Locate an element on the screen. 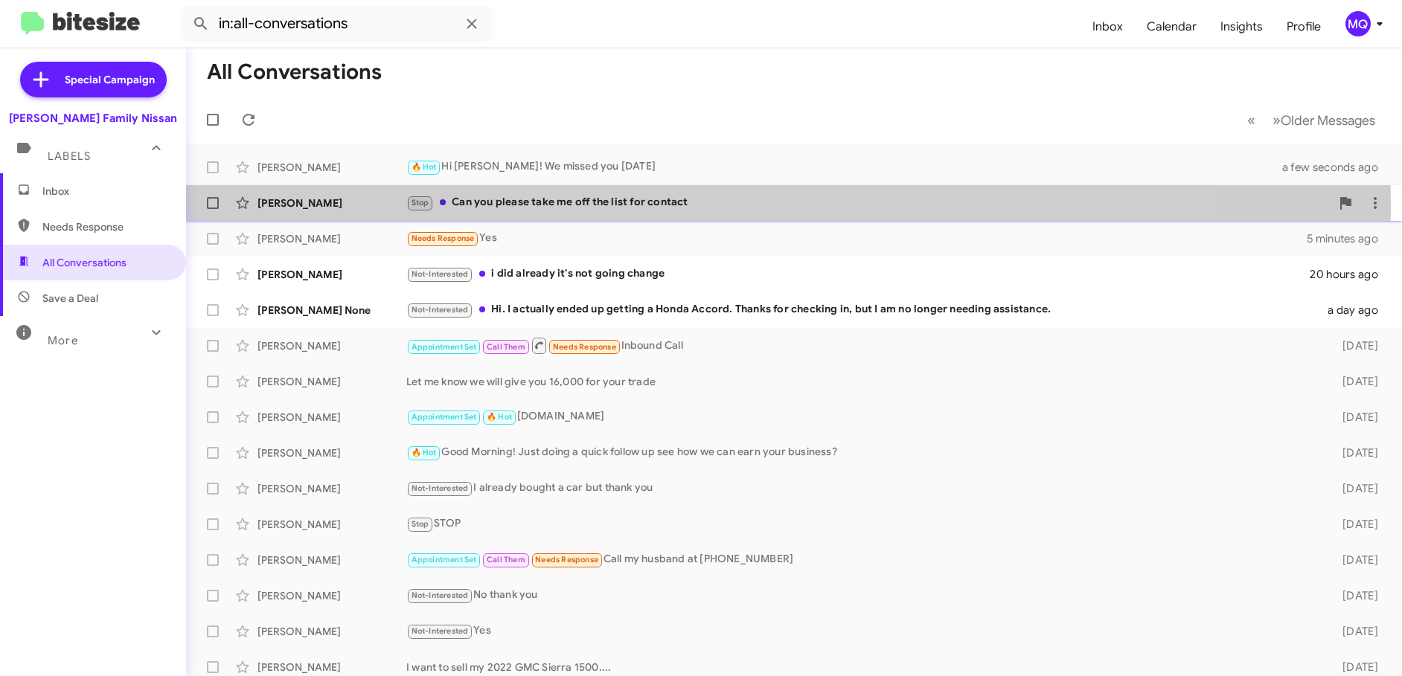  span: More is located at coordinates (62, 341).